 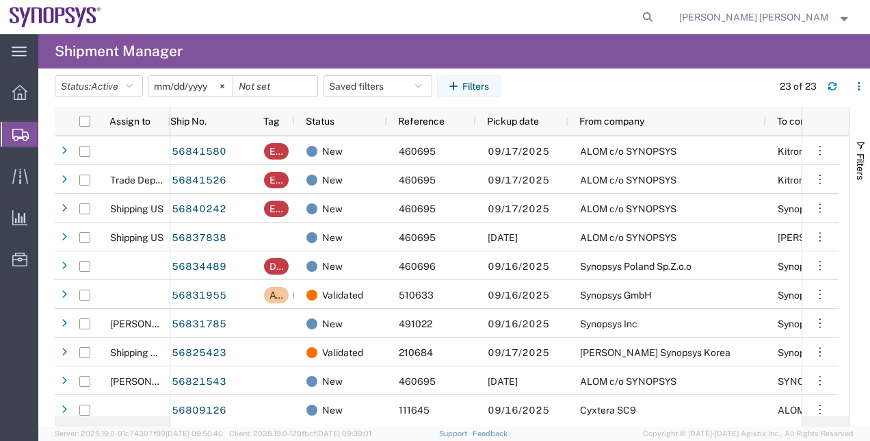 What do you see at coordinates (754, 17) in the screenshot?
I see `span: Marilia de Melo Fernandes` at bounding box center [754, 17].